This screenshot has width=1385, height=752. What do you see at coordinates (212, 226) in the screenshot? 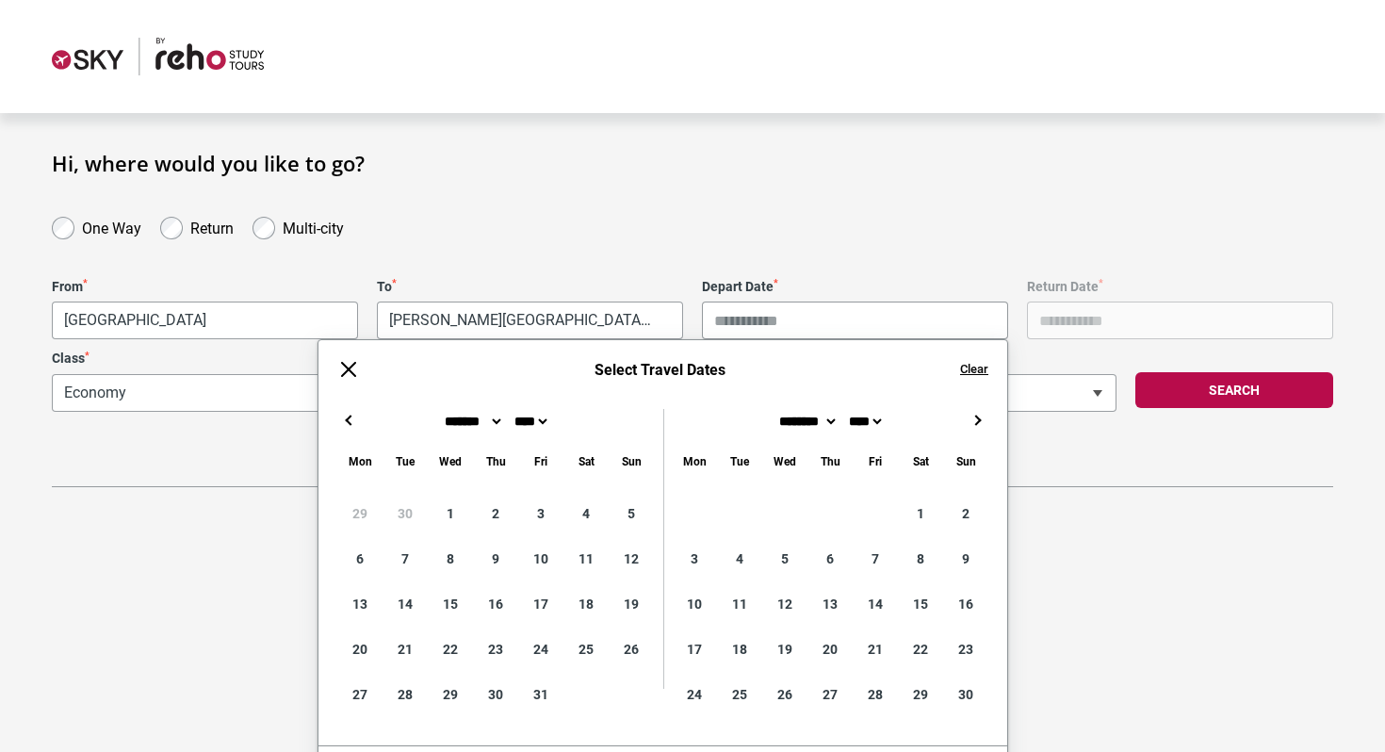
I see `label: Return` at bounding box center [212, 226].